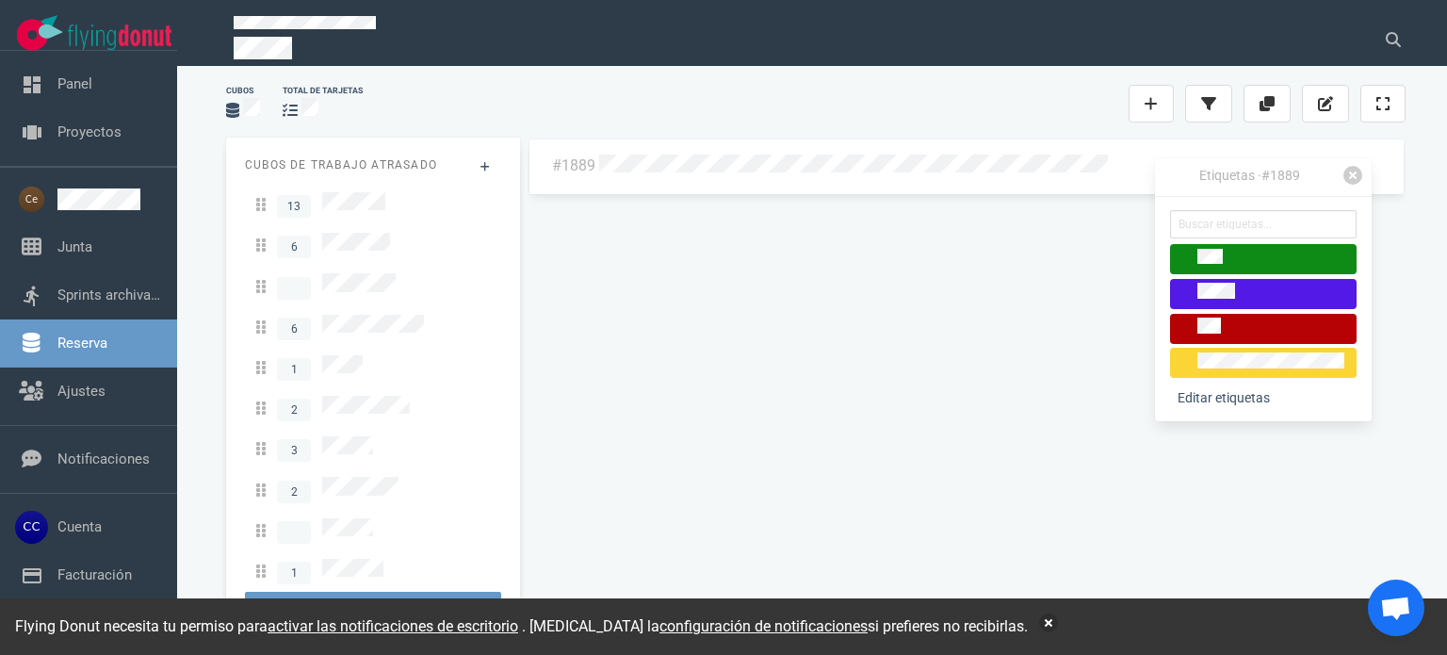 Image resolution: width=1447 pixels, height=655 pixels. Describe the element at coordinates (81, 391) in the screenshot. I see `a: Ajustes` at that location.